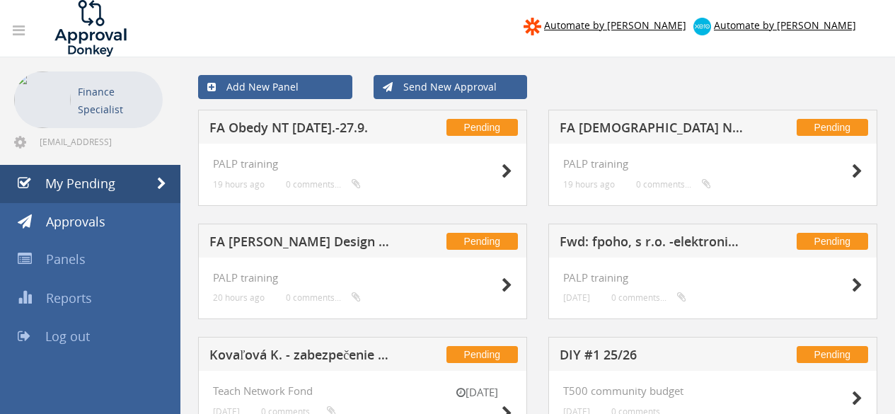  What do you see at coordinates (702, 26) in the screenshot?
I see `img: xero-logo.png` at bounding box center [702, 26].